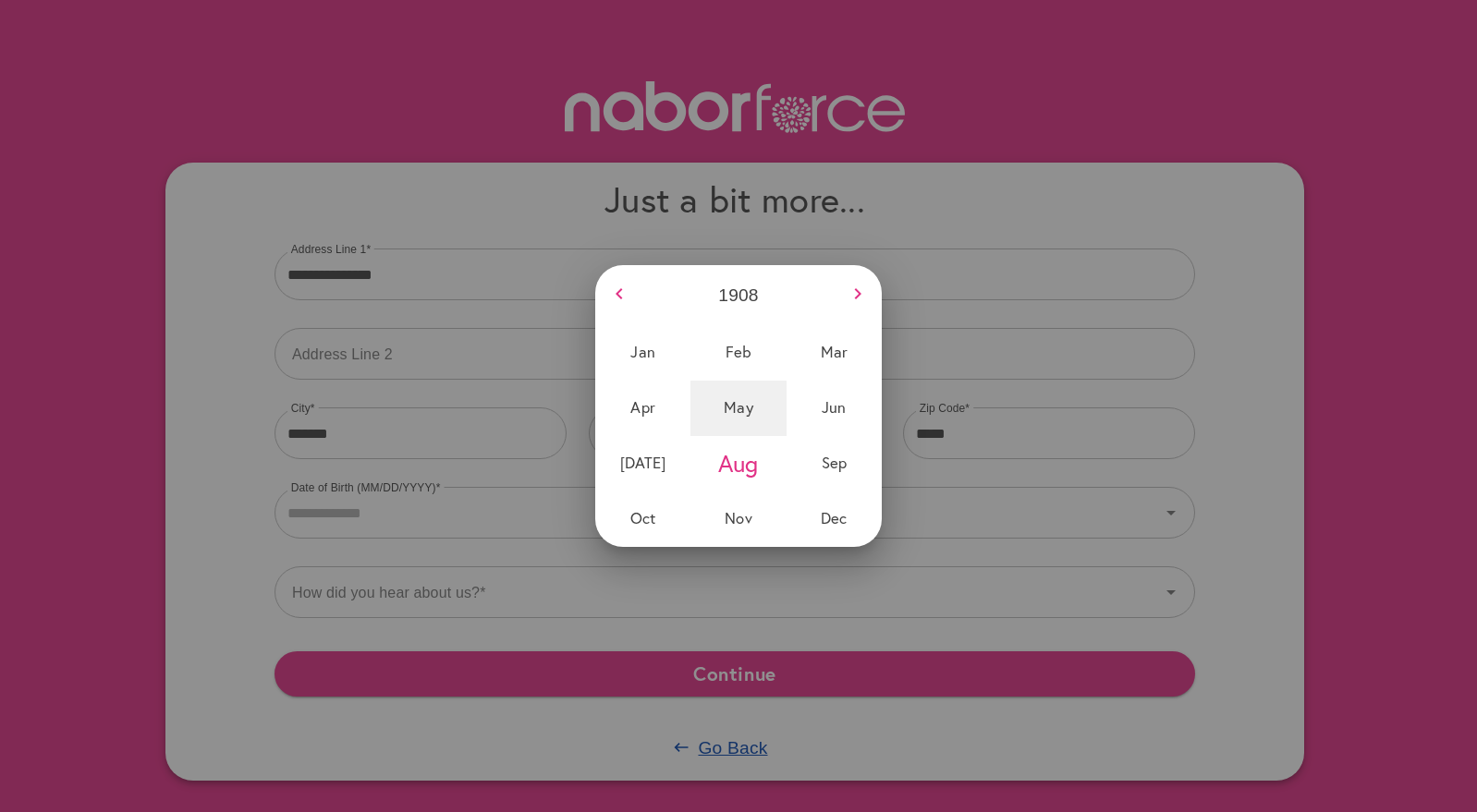 This screenshot has height=812, width=1477. Describe the element at coordinates (834, 519) in the screenshot. I see `button: December` at that location.